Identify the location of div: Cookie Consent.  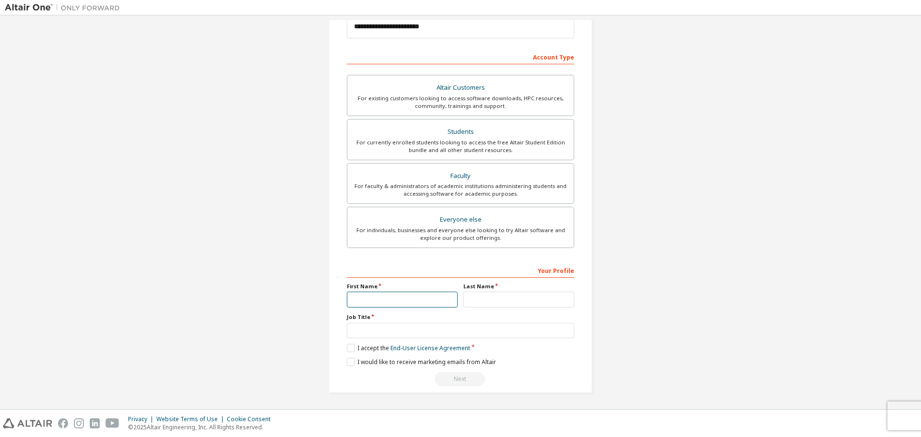
(251, 419).